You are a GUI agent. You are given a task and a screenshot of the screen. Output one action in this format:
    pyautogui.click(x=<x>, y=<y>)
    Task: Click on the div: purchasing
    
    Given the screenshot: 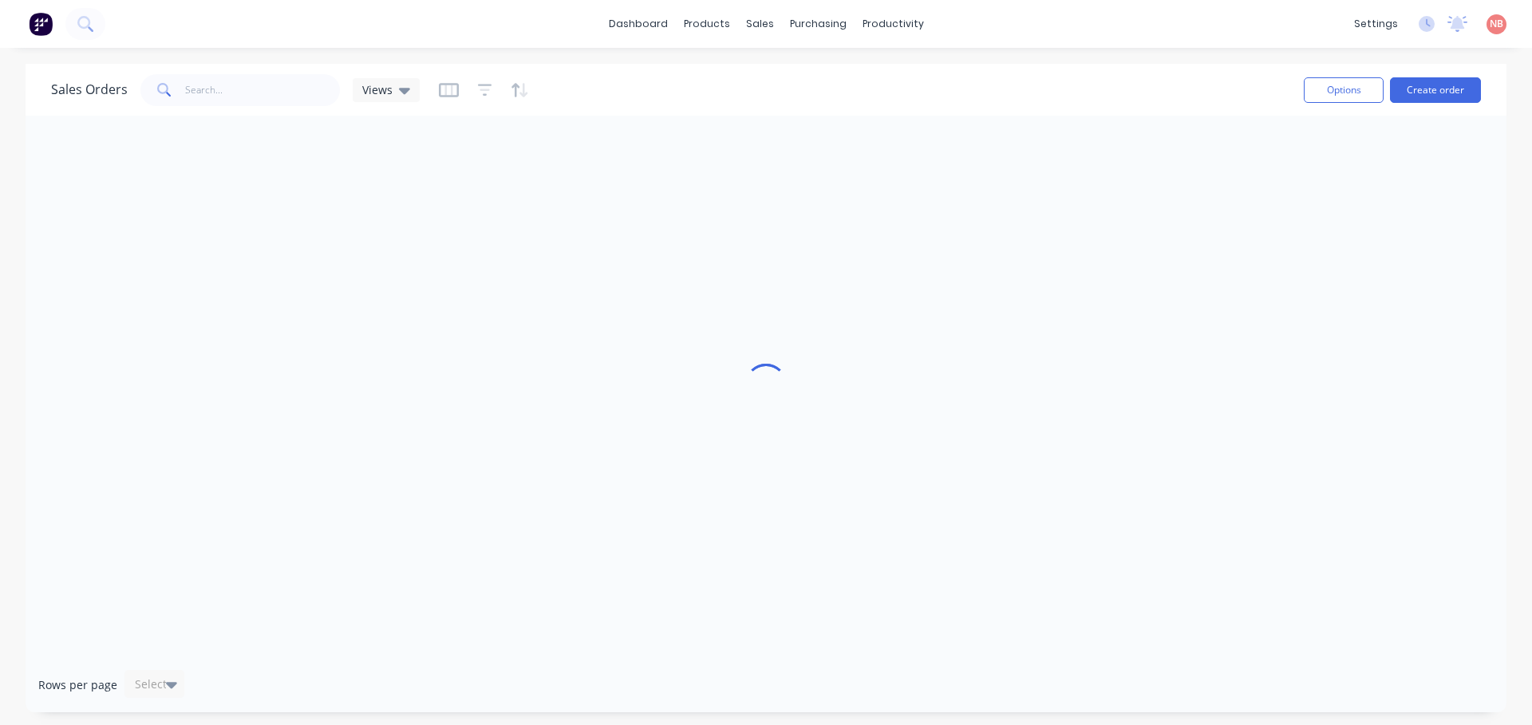 What is the action you would take?
    pyautogui.click(x=818, y=24)
    